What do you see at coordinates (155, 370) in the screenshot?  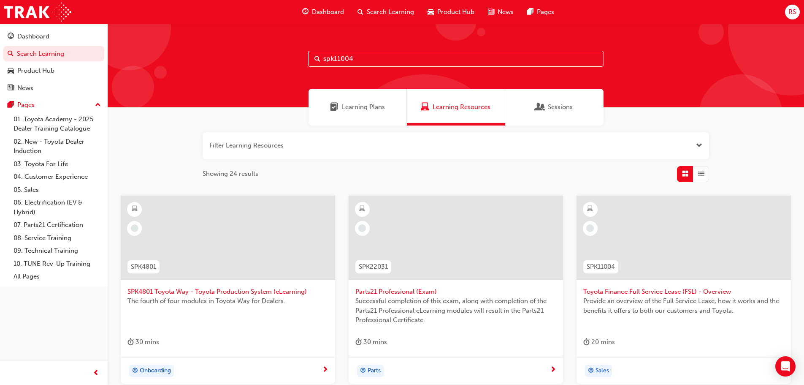 I see `span: Onboarding` at bounding box center [155, 370].